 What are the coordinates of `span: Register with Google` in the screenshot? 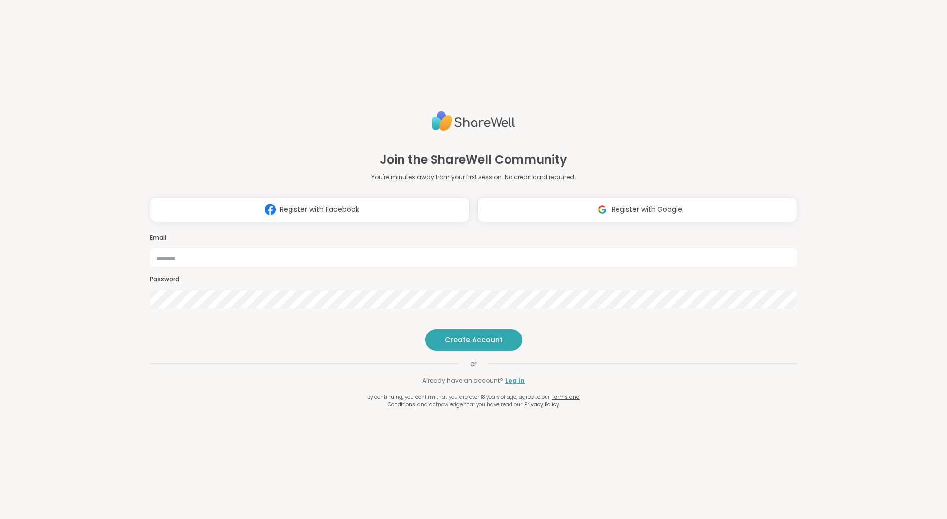 It's located at (647, 209).